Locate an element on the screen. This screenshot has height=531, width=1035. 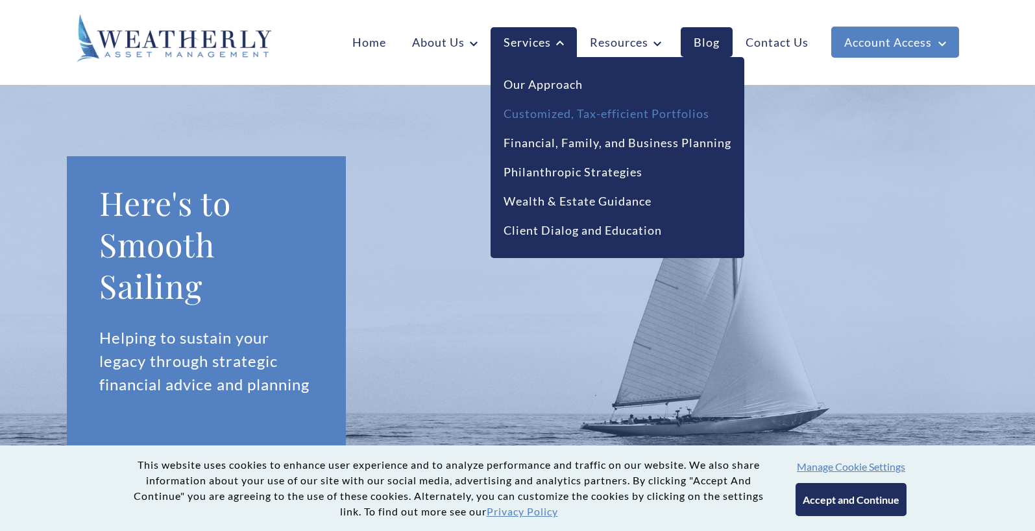
p: This website uses cookies to enhance user experience and to analyze performance and traffic on ou... is located at coordinates (449, 489).